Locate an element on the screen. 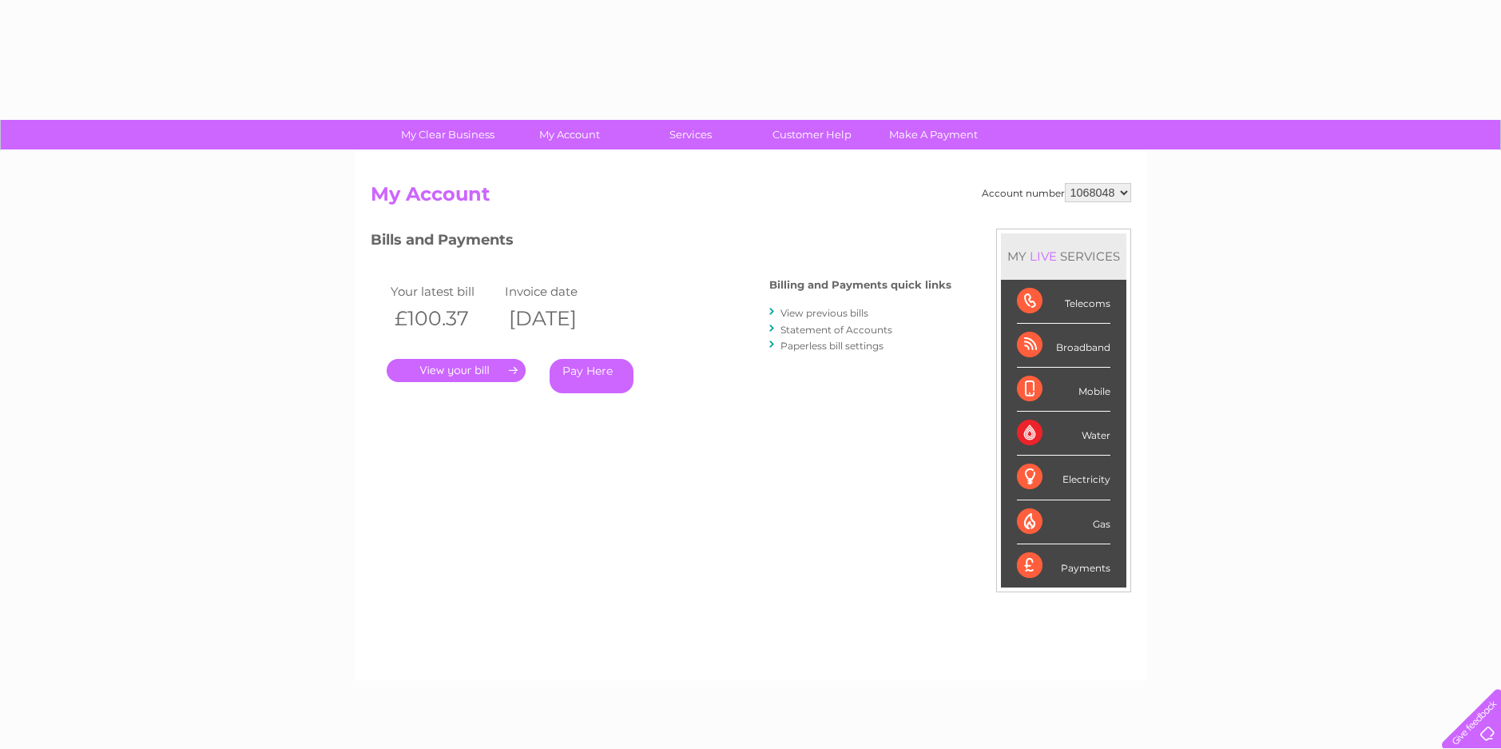 Image resolution: width=1501 pixels, height=749 pixels. a: Statement of Accounts is located at coordinates (837, 329).